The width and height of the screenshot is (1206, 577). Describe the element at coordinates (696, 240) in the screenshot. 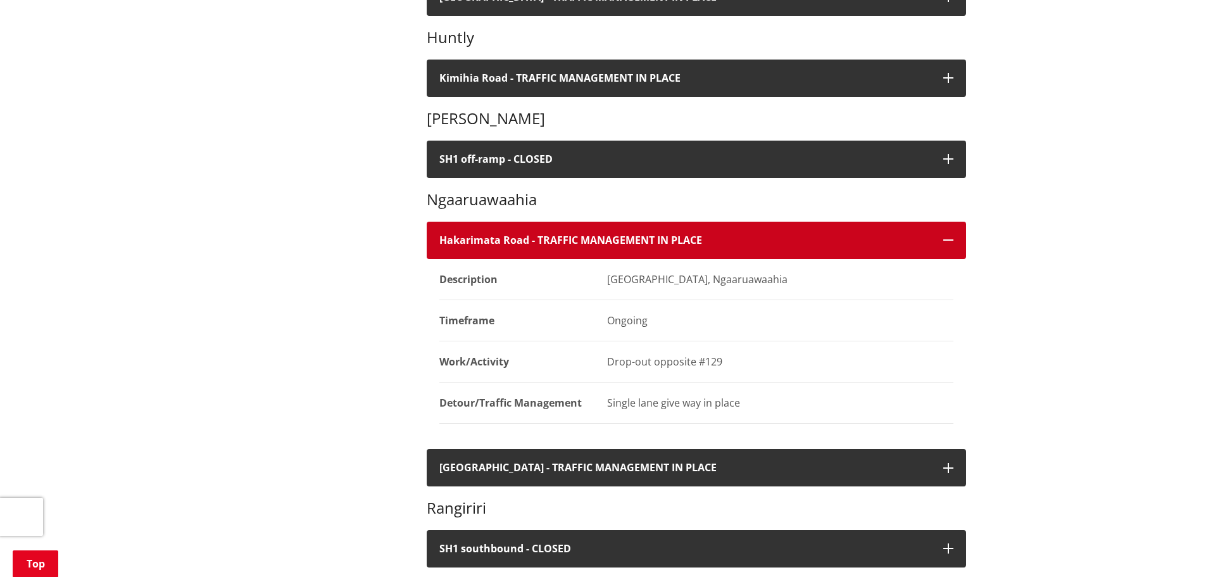

I see `button: Hakarimata Road - TRAFFIC MANAGEMENT IN PLACE` at that location.